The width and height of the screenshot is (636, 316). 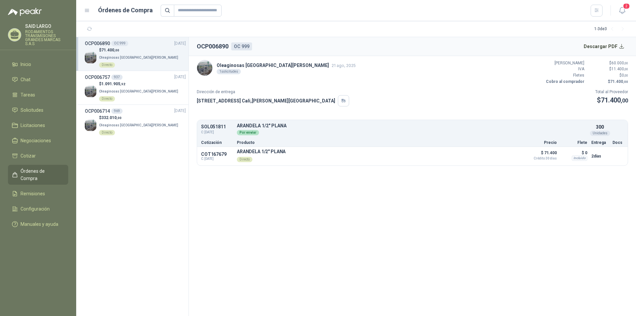 I want to click on p: Dirección de entrega, so click(x=273, y=92).